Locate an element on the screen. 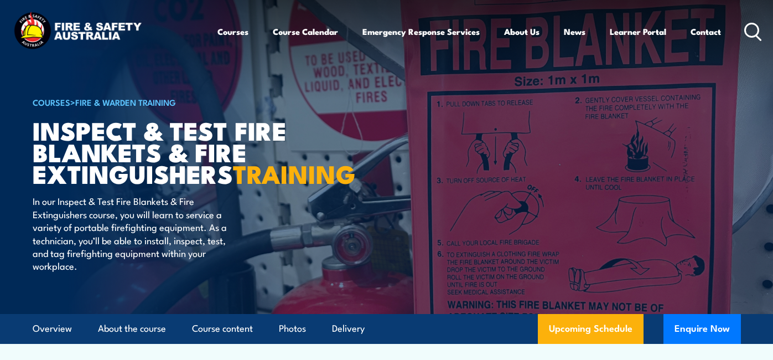 The height and width of the screenshot is (360, 773). a: News is located at coordinates (574, 32).